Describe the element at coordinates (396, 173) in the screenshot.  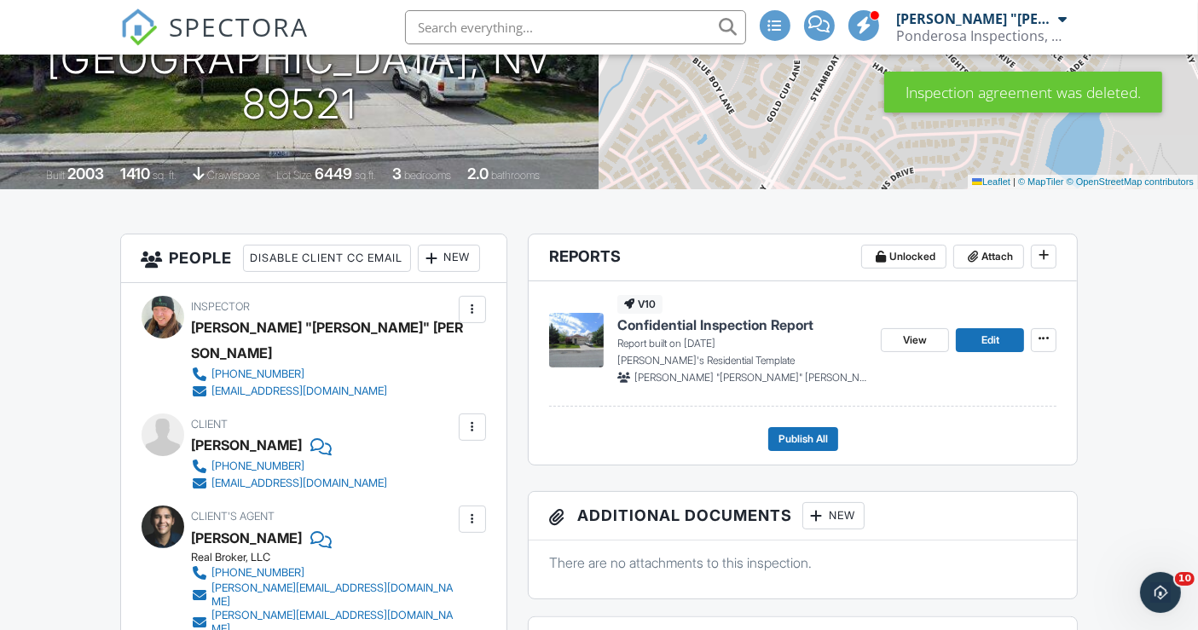
I see `div: 3` at that location.